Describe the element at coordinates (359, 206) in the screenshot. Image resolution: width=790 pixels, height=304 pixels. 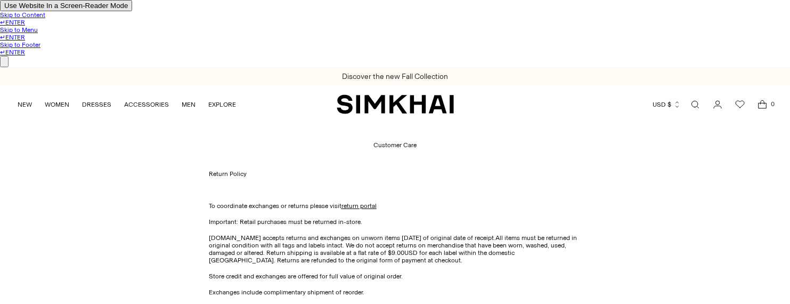
I see `a: return portal` at that location.